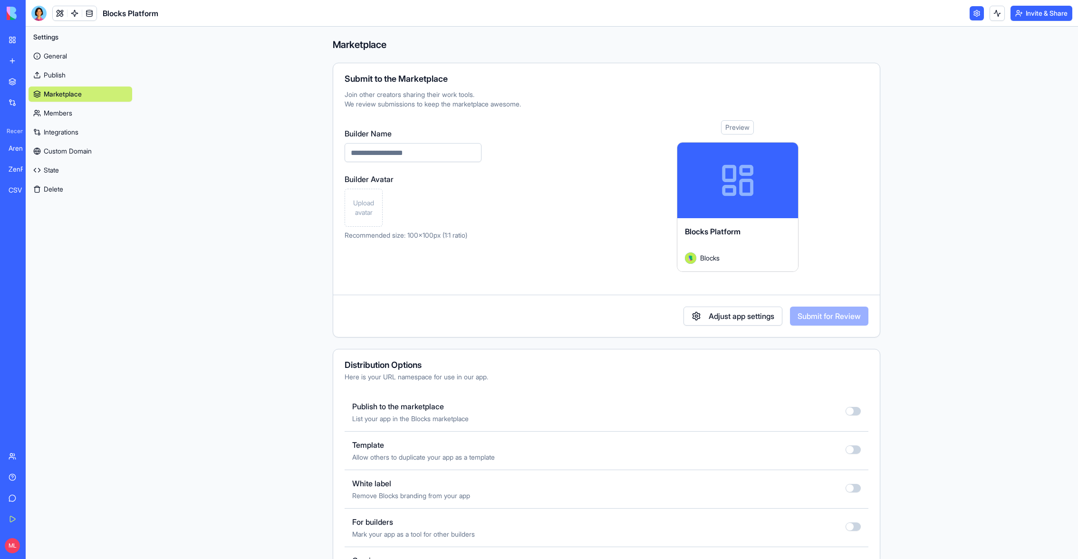 This screenshot has width=1078, height=559. I want to click on div: Upload avatar, so click(364, 208).